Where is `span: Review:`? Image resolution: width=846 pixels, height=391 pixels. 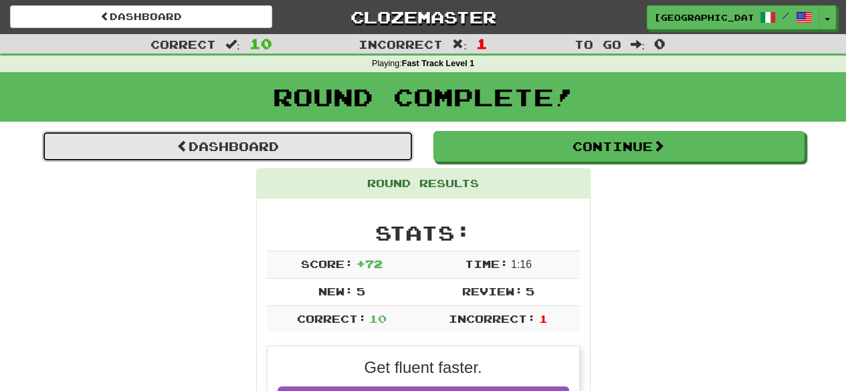
span: Review: is located at coordinates (491, 291).